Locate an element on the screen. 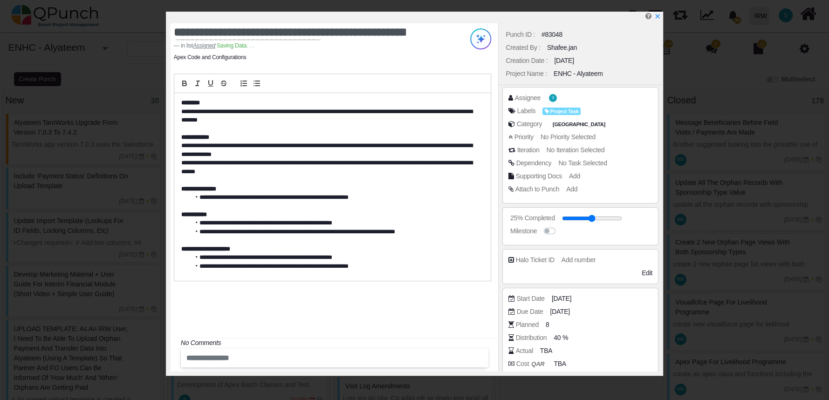  div: 25% Completed is located at coordinates (533, 218).